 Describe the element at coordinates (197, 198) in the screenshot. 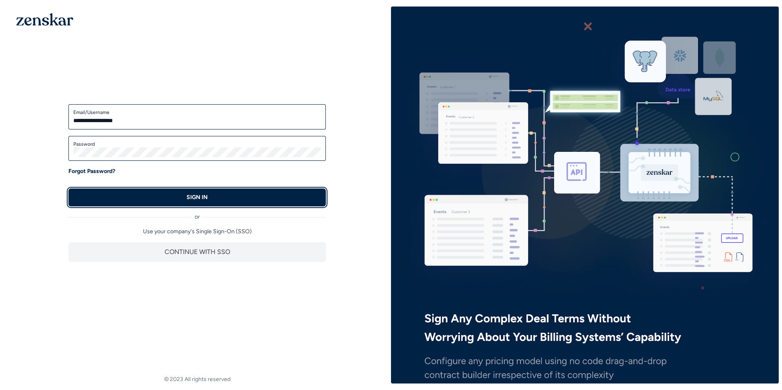

I see `button: SIGN IN` at that location.